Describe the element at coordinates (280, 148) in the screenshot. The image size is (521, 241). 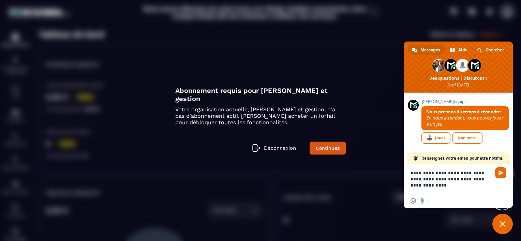
I see `p: Déconnexion` at that location.